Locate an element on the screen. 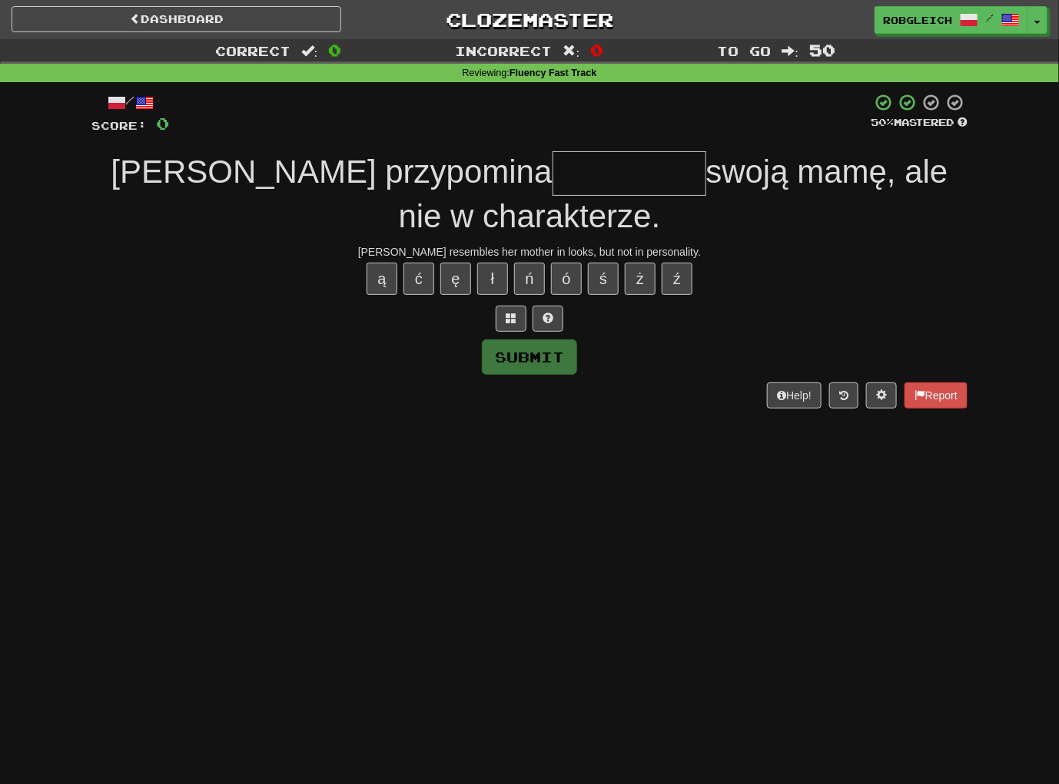 Image resolution: width=1059 pixels, height=784 pixels. strong: Fluency Fast Track is located at coordinates (552, 73).